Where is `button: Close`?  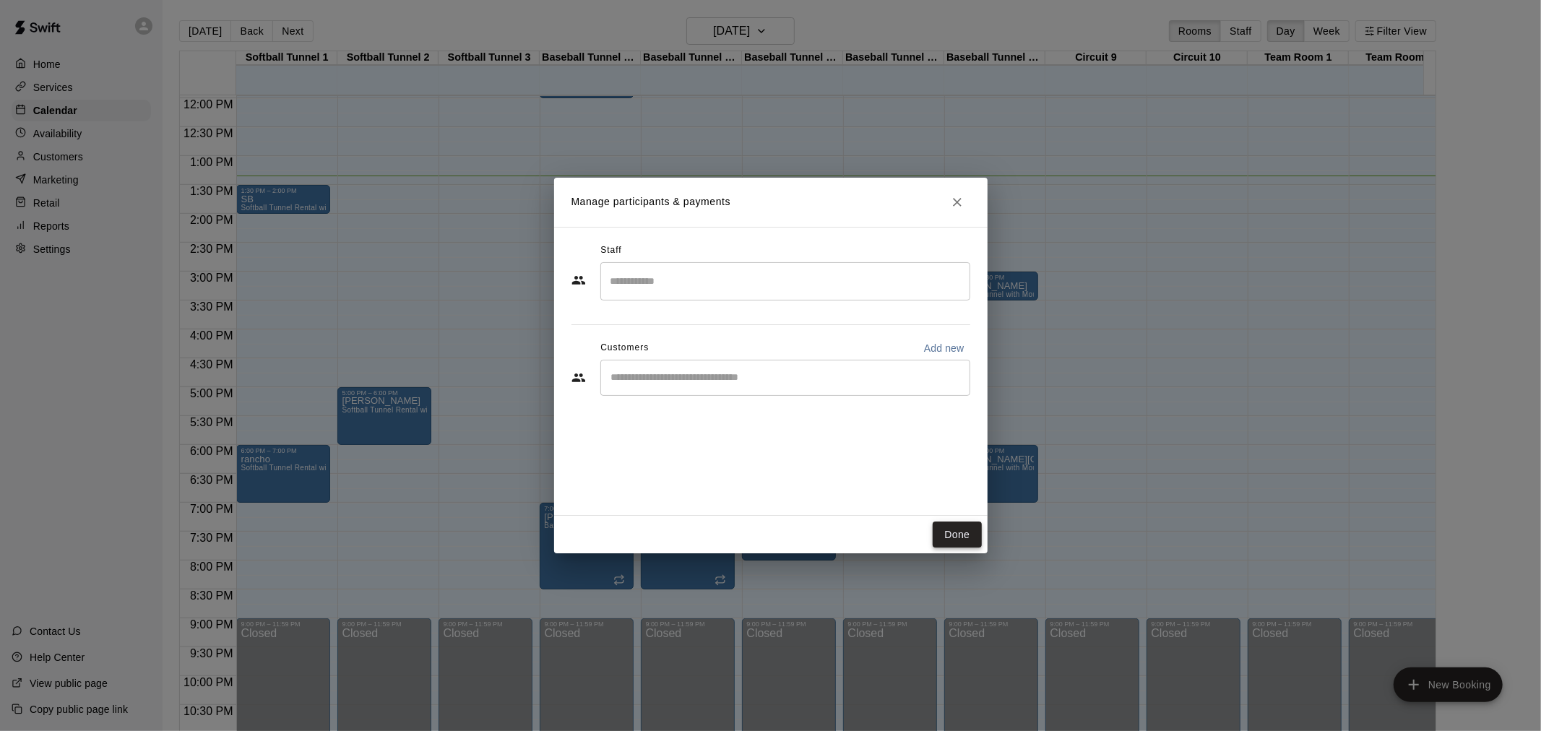
button: Close is located at coordinates (957, 202).